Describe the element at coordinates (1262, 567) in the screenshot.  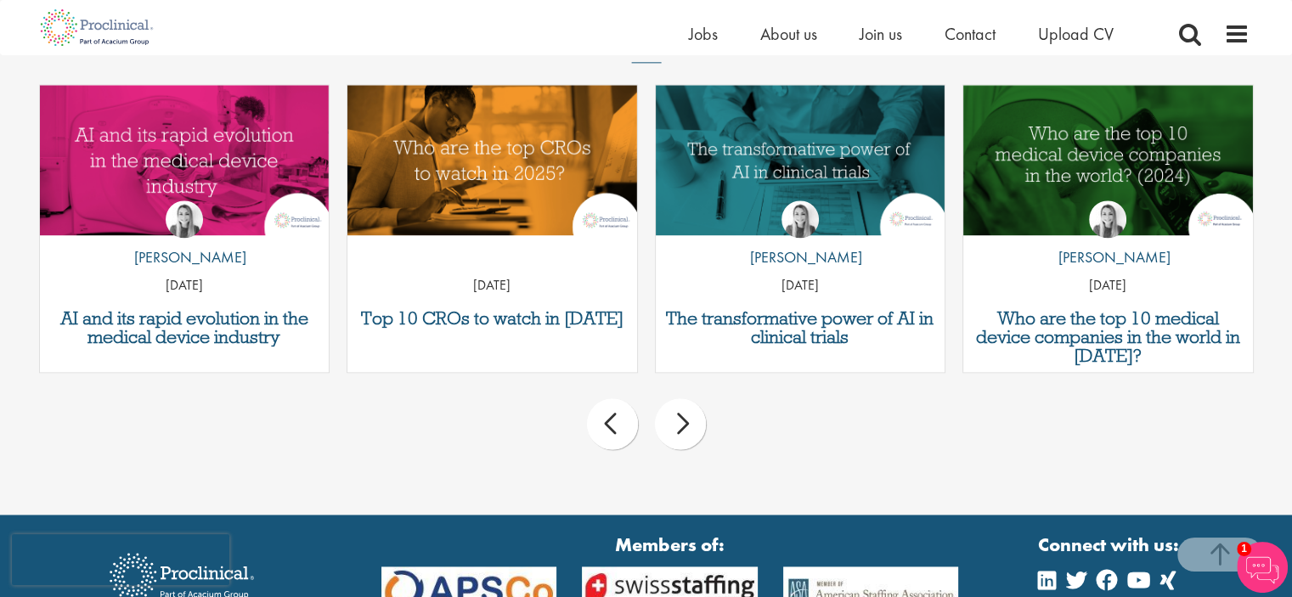
I see `img: Chatbot` at that location.